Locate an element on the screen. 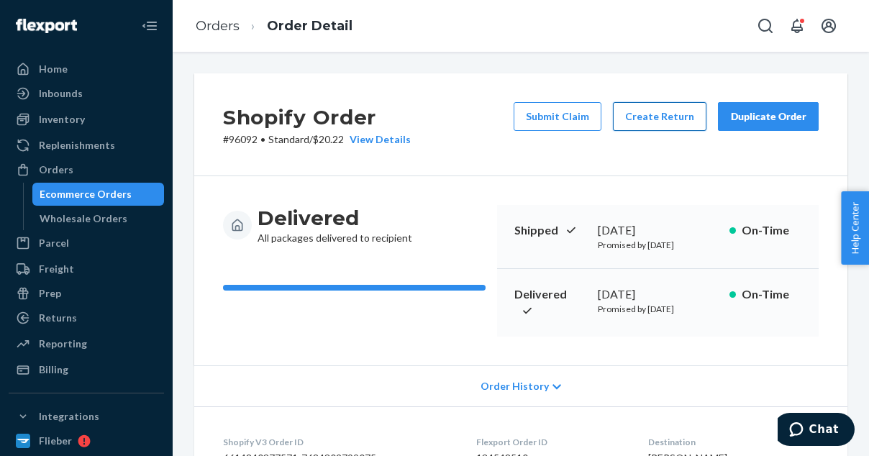 The width and height of the screenshot is (869, 456). div: Returns is located at coordinates (58, 318).